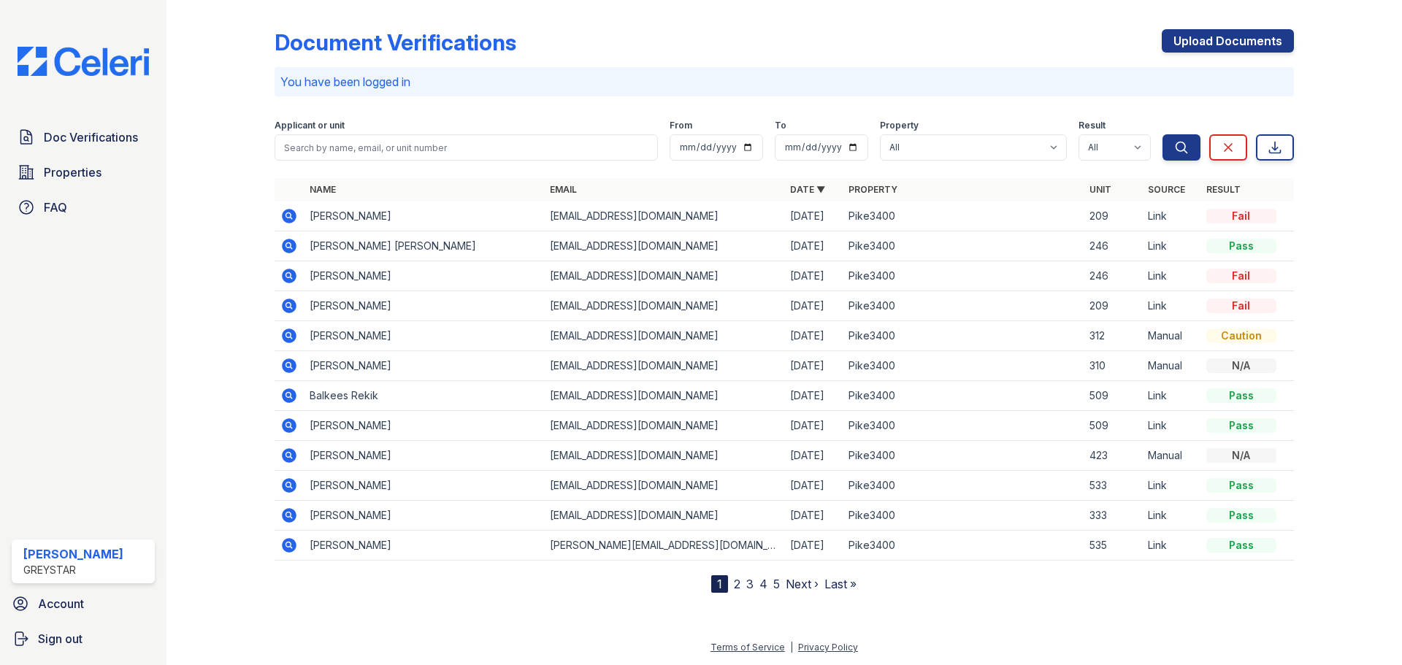 The image size is (1402, 665). What do you see at coordinates (1241, 366) in the screenshot?
I see `div: N/A` at bounding box center [1241, 366].